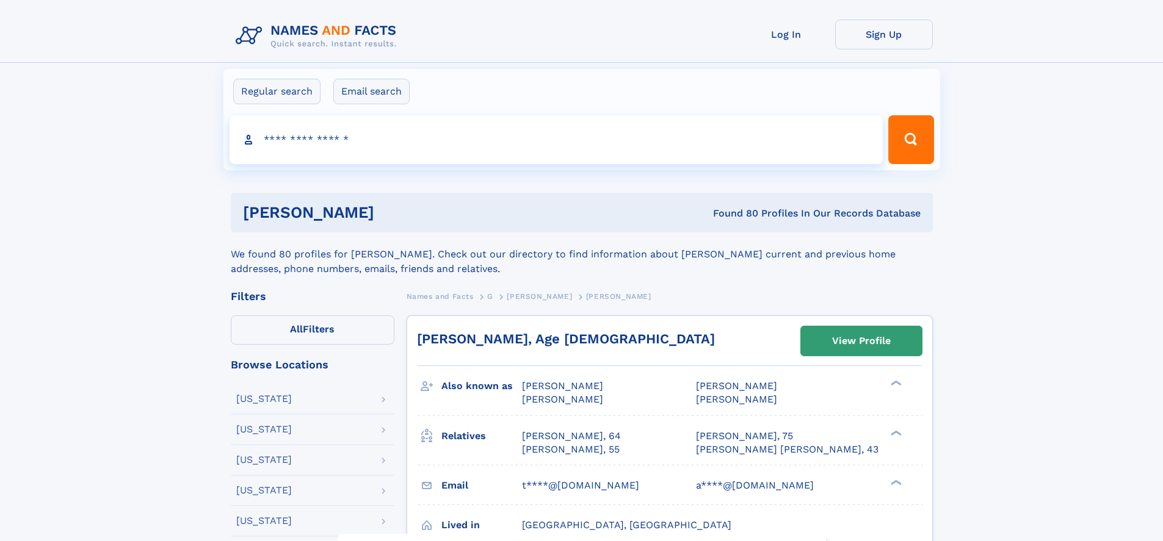 This screenshot has height=541, width=1163. What do you see at coordinates (371, 92) in the screenshot?
I see `label: Email search` at bounding box center [371, 92].